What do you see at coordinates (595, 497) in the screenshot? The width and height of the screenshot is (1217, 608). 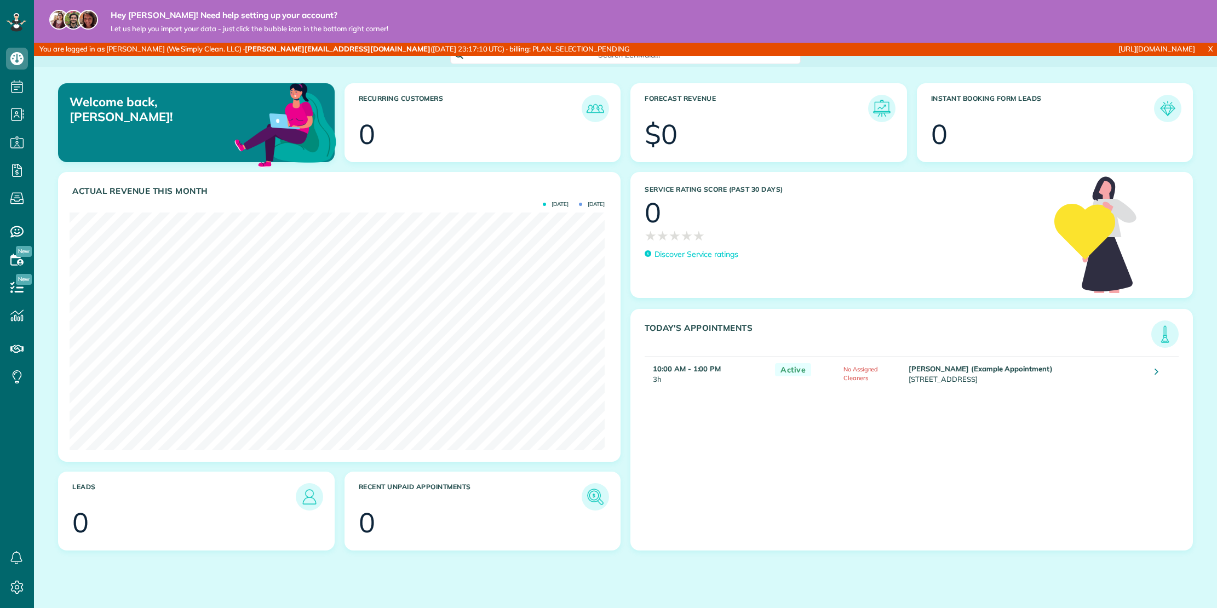 I see `img: icon_unpaid_appointments-47b8ce3997adf2238b356f14209ab4cced10bd1f174958f3ca8f1d0dd7fffeee.png` at bounding box center [595, 497].